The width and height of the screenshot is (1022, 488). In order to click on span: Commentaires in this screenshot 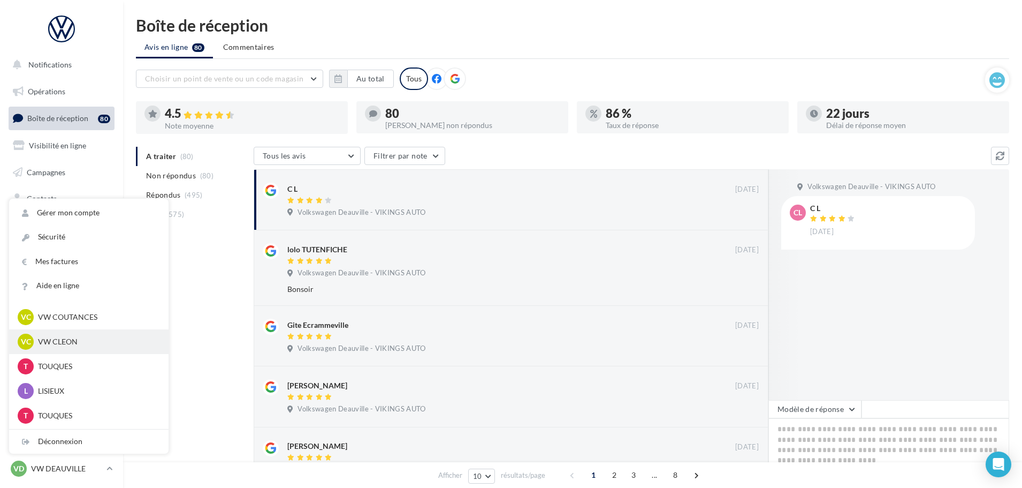, I will do `click(249, 47)`.